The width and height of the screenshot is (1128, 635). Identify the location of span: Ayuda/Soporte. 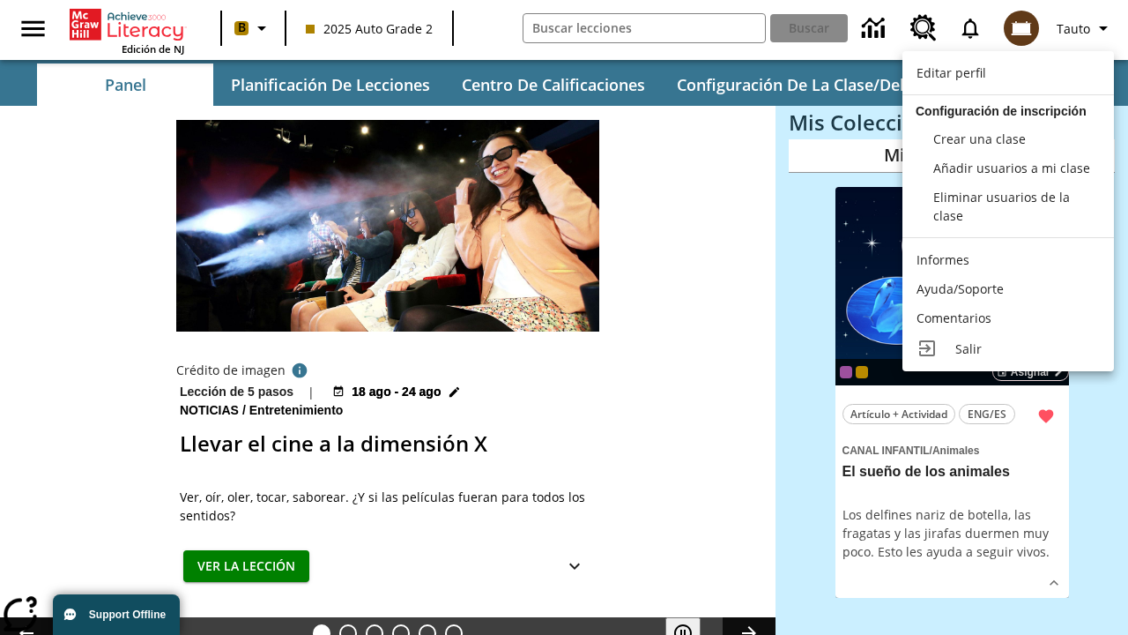
(960, 288).